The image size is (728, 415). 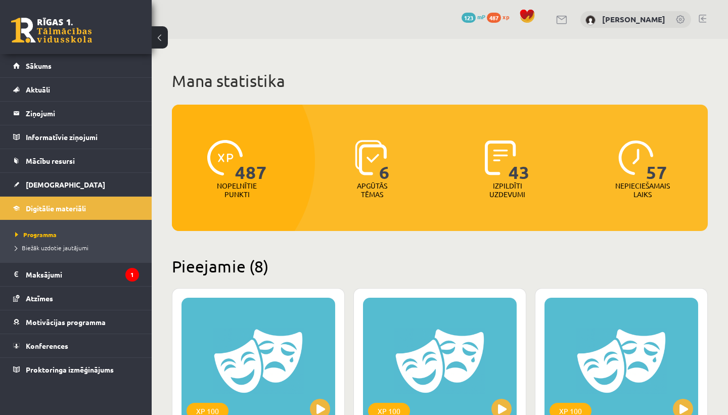 What do you see at coordinates (501, 17) in the screenshot?
I see `a: 487 xp` at bounding box center [501, 17].